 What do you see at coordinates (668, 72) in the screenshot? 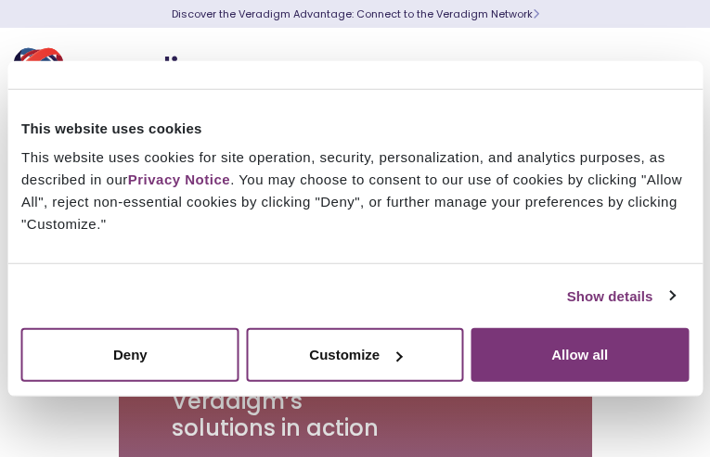
I see `button: Toggle Navigation Menu` at bounding box center [668, 72].